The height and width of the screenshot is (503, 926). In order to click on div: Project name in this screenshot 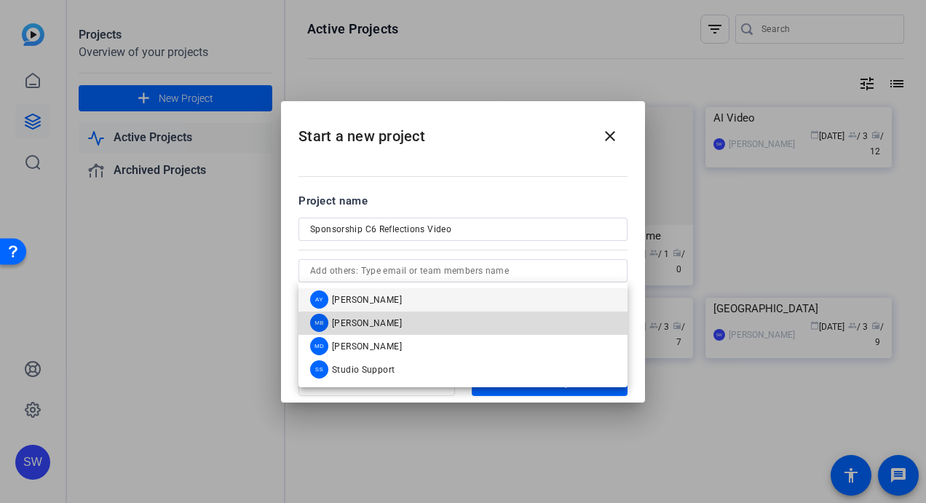, I will do `click(463, 201)`.